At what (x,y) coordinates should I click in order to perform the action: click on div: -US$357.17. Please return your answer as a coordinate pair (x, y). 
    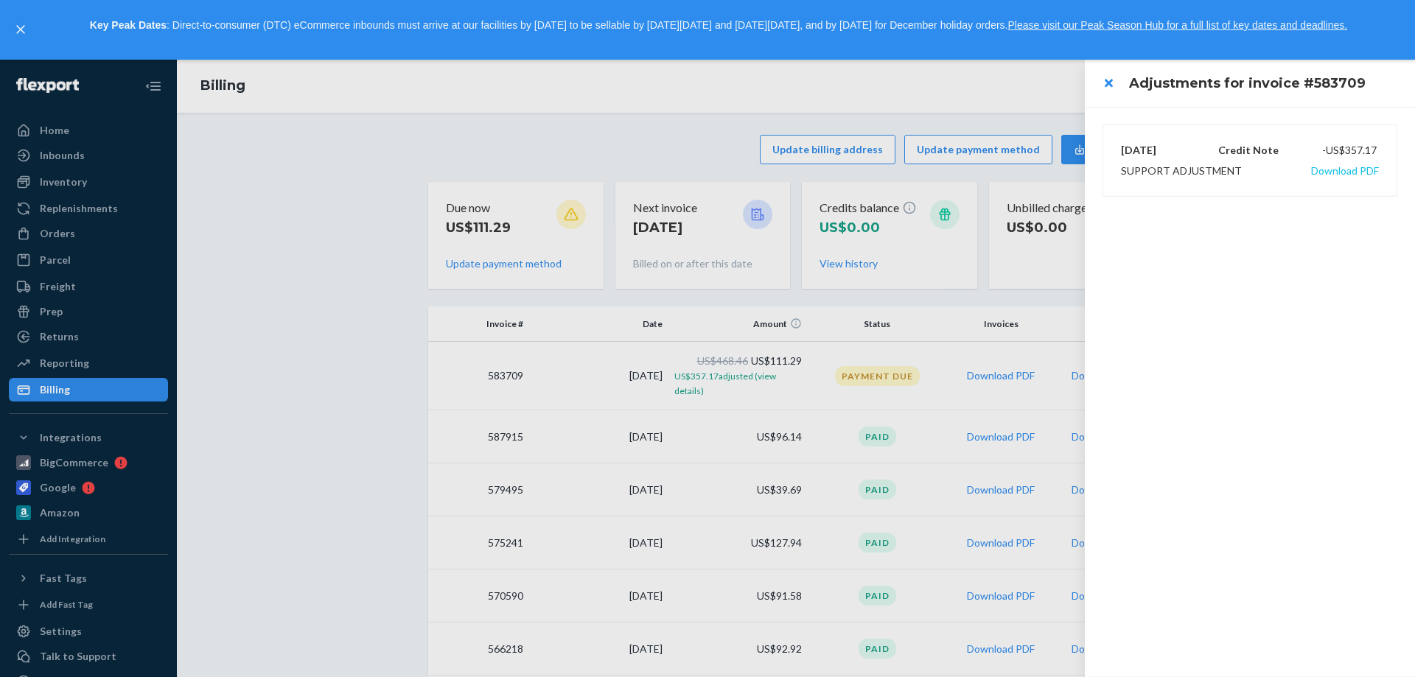
    Looking at the image, I should click on (1333, 150).